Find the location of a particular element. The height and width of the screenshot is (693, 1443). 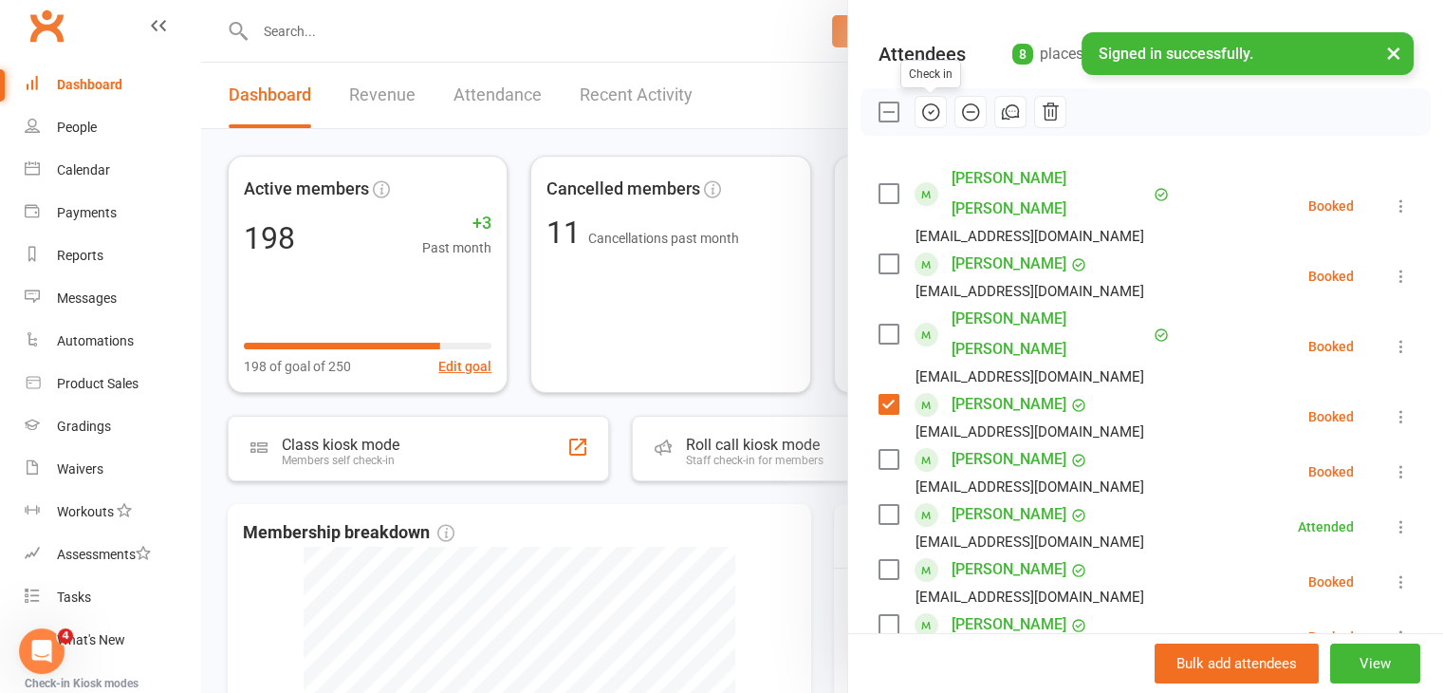

div: Tasks is located at coordinates (74, 597).